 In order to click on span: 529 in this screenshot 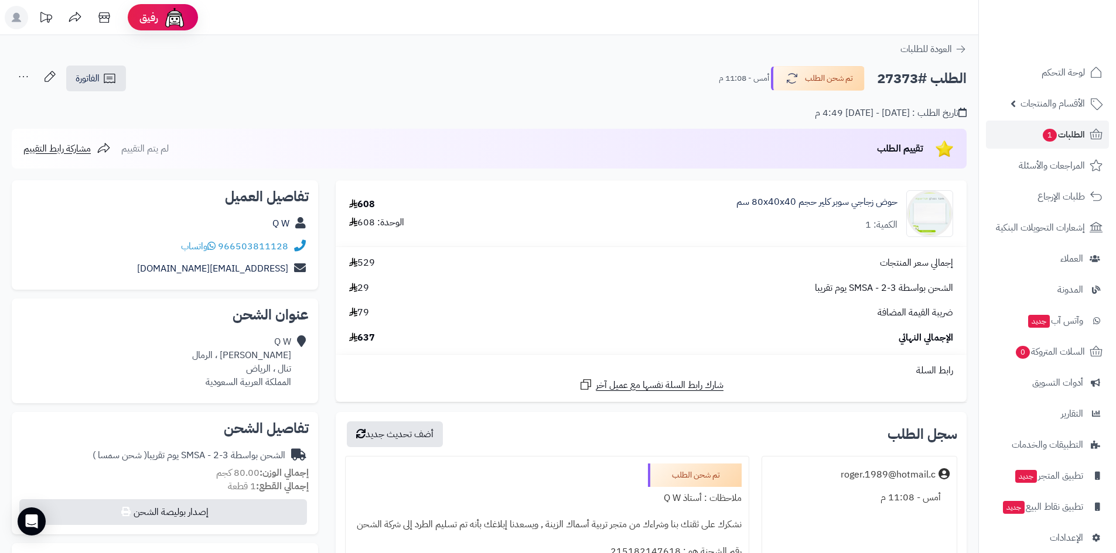, I will do `click(362, 263)`.